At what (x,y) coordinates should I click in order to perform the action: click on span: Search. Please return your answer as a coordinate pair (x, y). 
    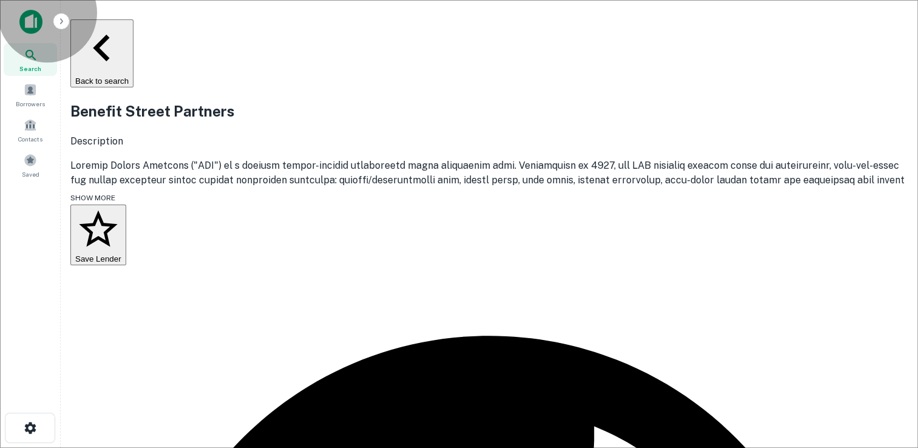
    Looking at the image, I should click on (30, 69).